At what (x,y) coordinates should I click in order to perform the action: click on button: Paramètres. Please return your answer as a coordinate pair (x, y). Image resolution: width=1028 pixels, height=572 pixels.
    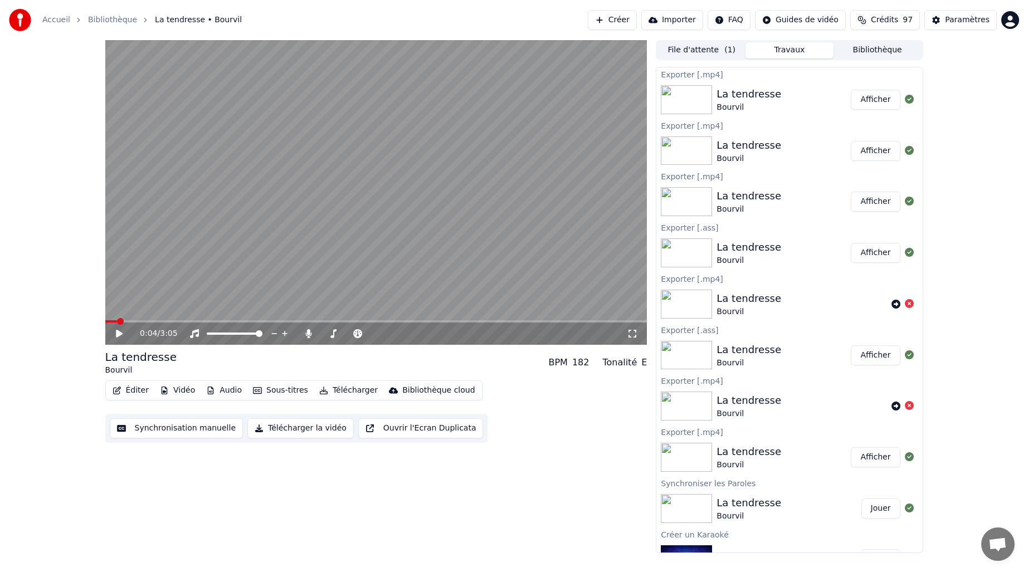
    Looking at the image, I should click on (961, 20).